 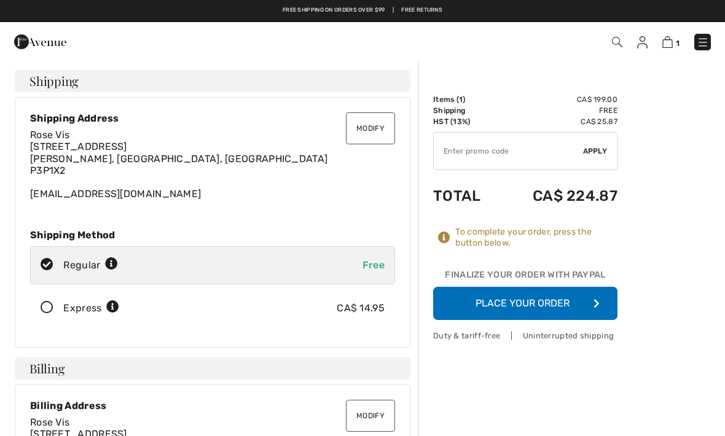 I want to click on a: 1ère Avenue, so click(x=40, y=41).